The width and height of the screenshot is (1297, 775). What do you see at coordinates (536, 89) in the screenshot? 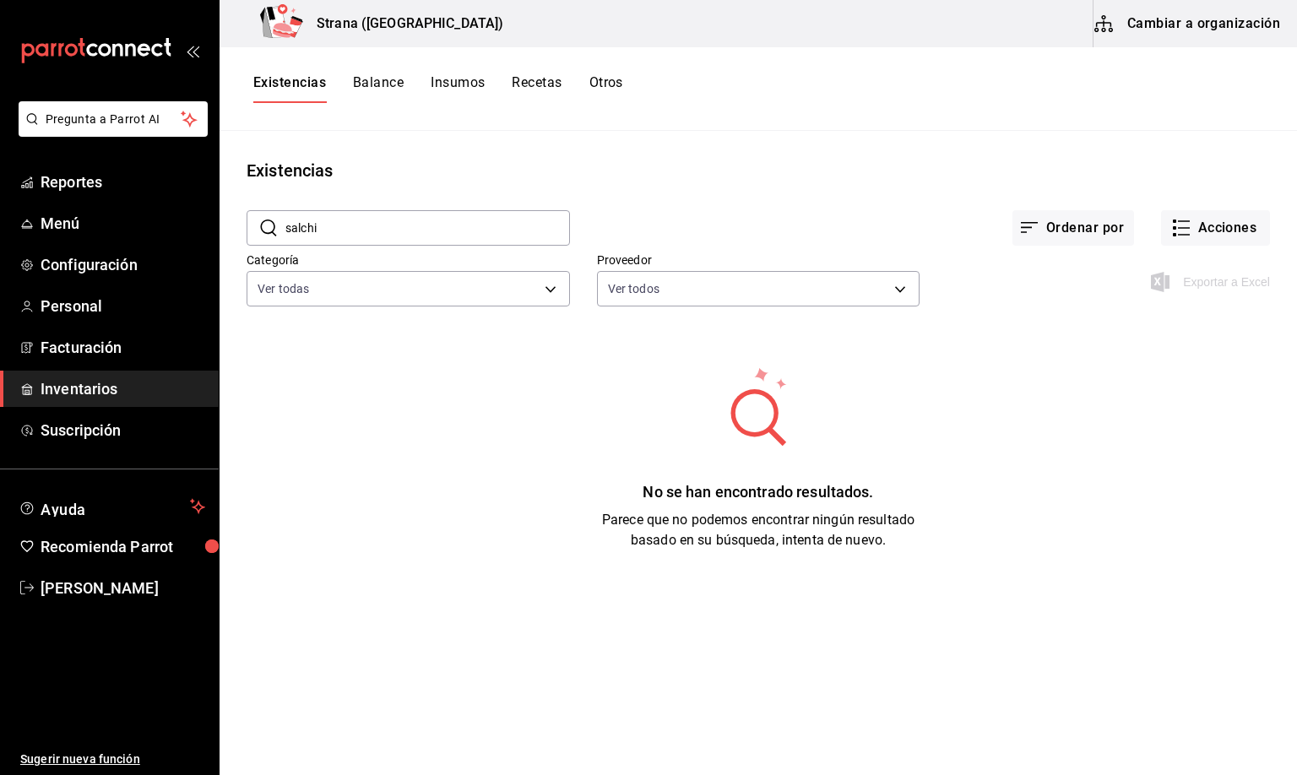
I see `button: Recetas` at bounding box center [536, 89].